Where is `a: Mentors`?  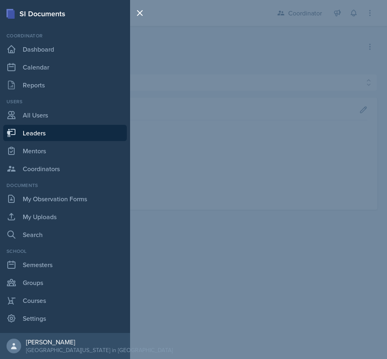 a: Mentors is located at coordinates (65, 151).